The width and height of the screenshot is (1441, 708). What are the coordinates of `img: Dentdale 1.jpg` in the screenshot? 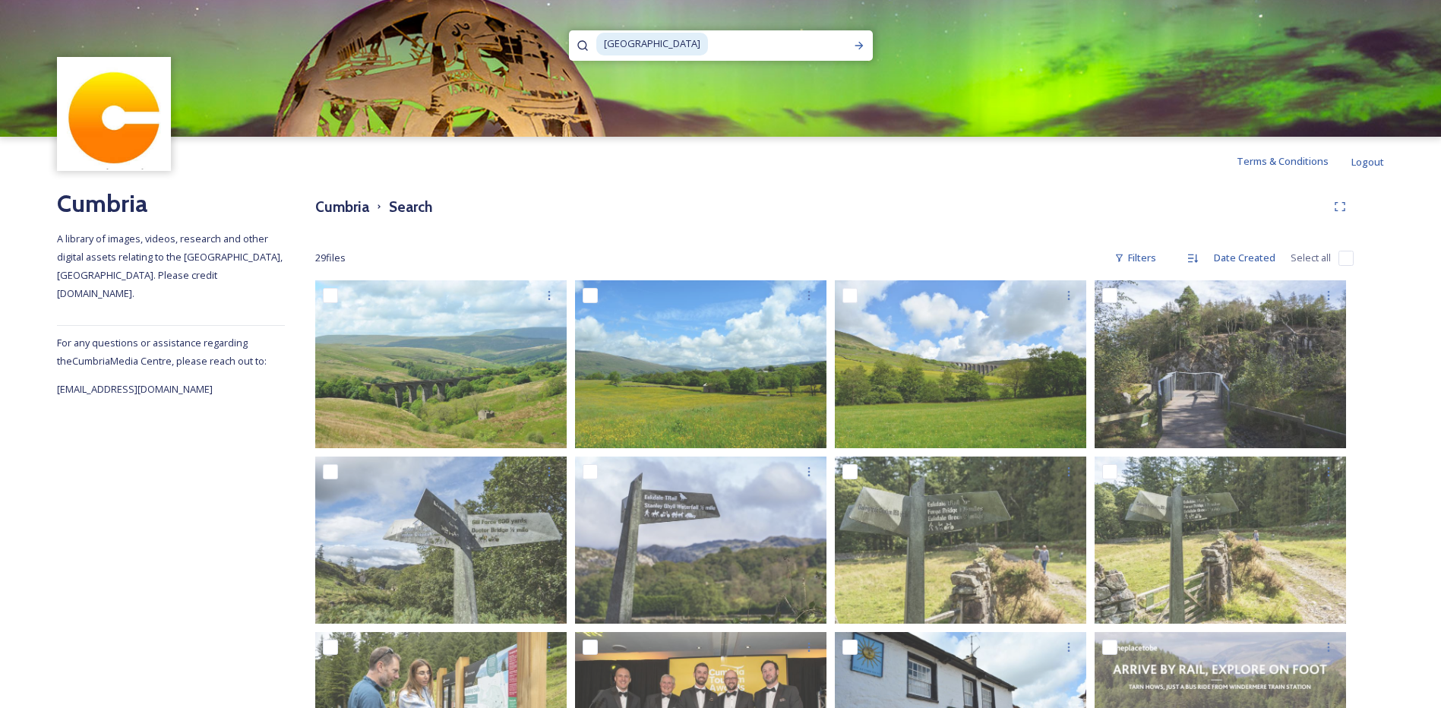 It's located at (441, 364).